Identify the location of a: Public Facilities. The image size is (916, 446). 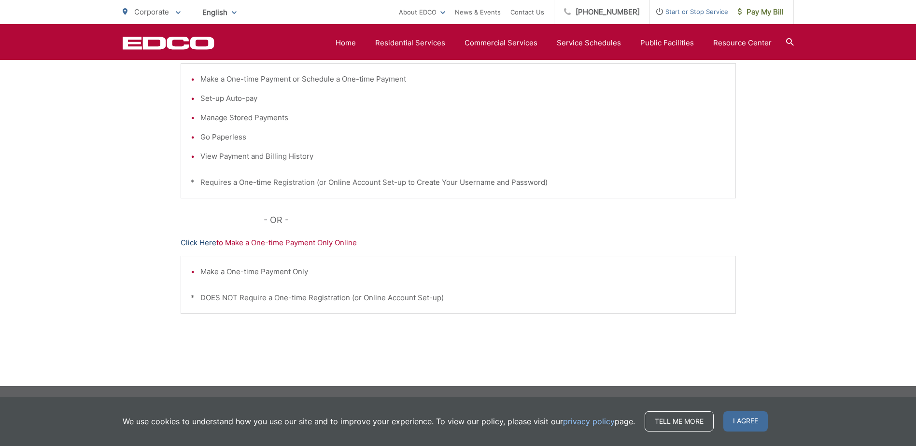
(667, 43).